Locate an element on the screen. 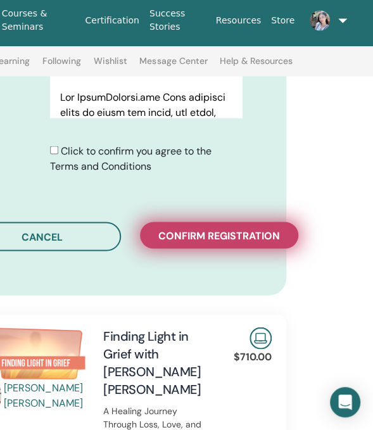  img: default.jpg is located at coordinates (320, 20).